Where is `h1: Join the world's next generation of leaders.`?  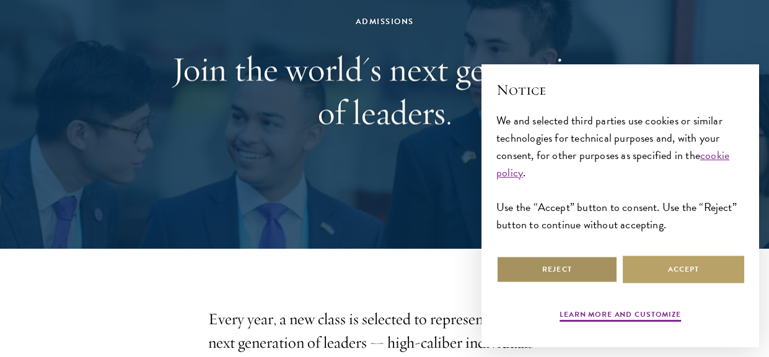 h1: Join the world's next generation of leaders. is located at coordinates (385, 90).